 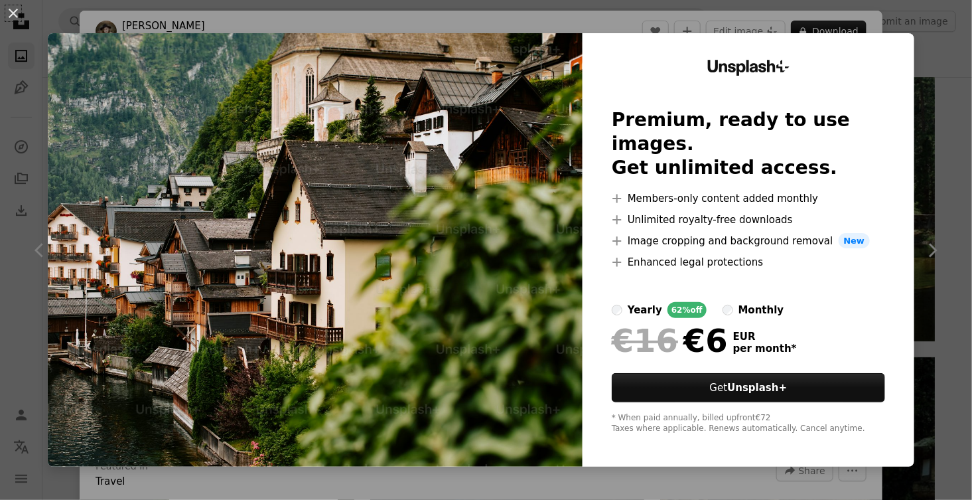 I want to click on span: per month *, so click(x=765, y=348).